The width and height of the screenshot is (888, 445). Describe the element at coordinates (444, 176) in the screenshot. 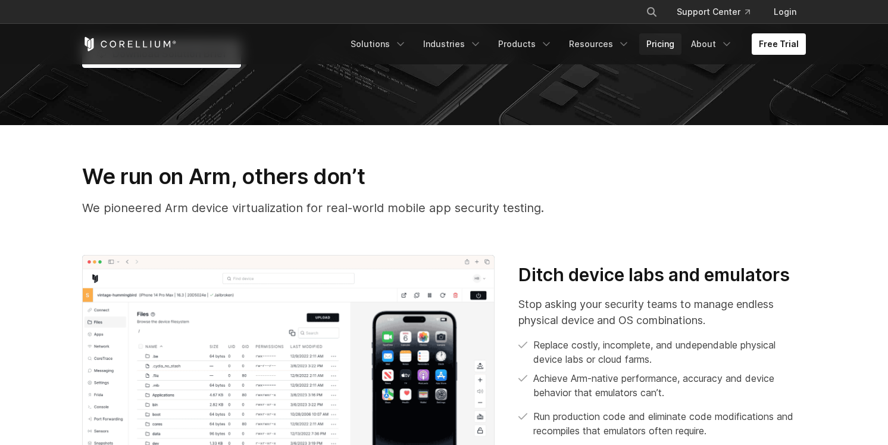

I see `h3: We run on Arm, others don’t` at that location.